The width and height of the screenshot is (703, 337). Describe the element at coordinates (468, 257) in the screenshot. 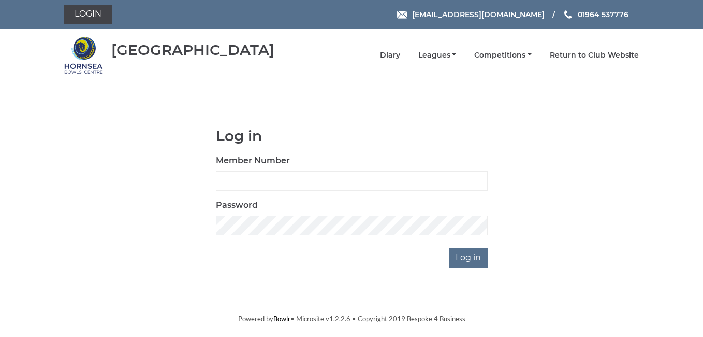

I see `input: Log in` at that location.